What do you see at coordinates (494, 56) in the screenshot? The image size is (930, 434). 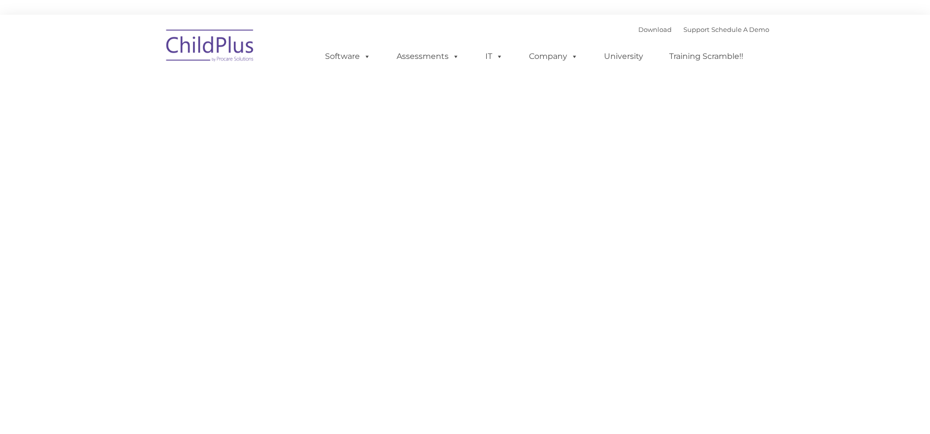 I see `a: IT` at bounding box center [494, 56].